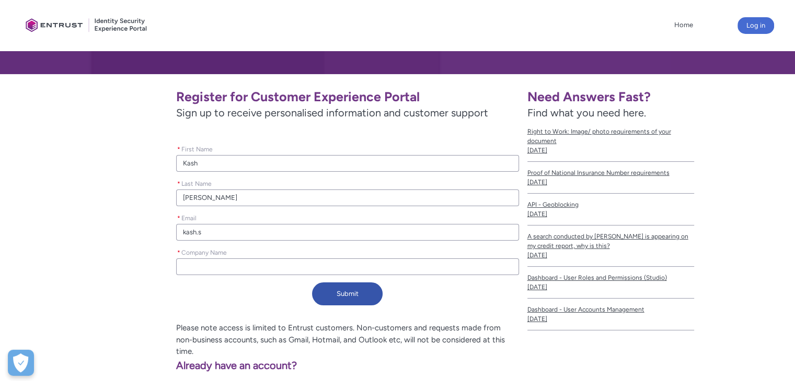 This screenshot has width=795, height=381. What do you see at coordinates (274, 340) in the screenshot?
I see `p: Please note access is limited to Entrust customers. Non-customers and requests made from non-busi...` at bounding box center [274, 340].